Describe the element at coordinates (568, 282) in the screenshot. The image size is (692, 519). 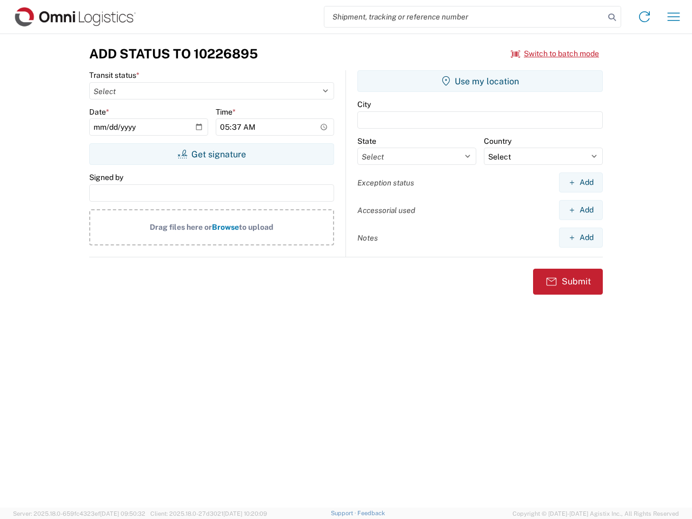
I see `button: Submit` at that location.